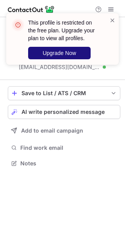  I want to click on button: AI write personalized message, so click(64, 112).